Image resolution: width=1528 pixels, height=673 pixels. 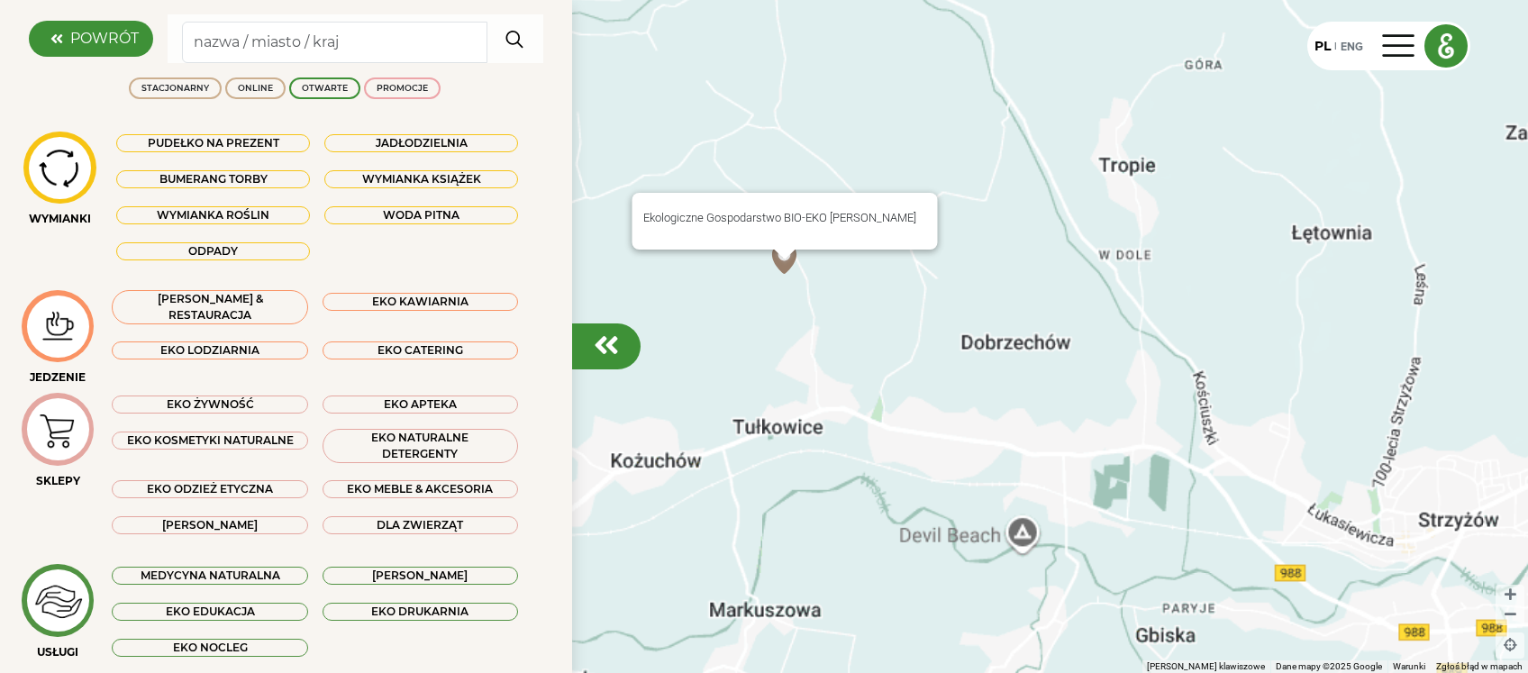 What do you see at coordinates (209, 612) in the screenshot?
I see `div: EKO EDUKACJA` at bounding box center [209, 612].